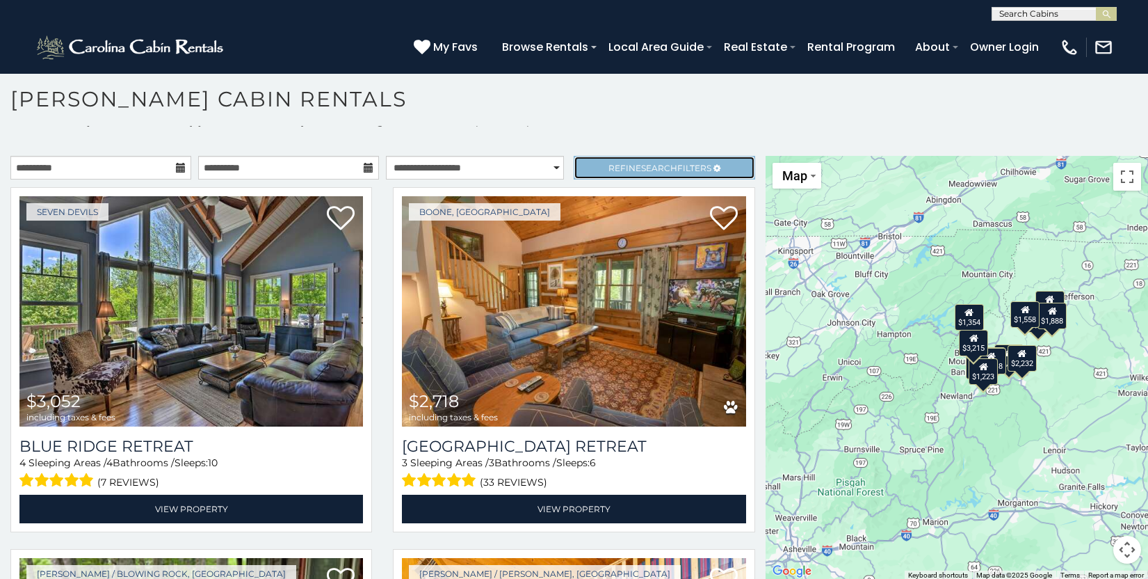  Describe the element at coordinates (1022, 358) in the screenshot. I see `div: $2,232` at that location.